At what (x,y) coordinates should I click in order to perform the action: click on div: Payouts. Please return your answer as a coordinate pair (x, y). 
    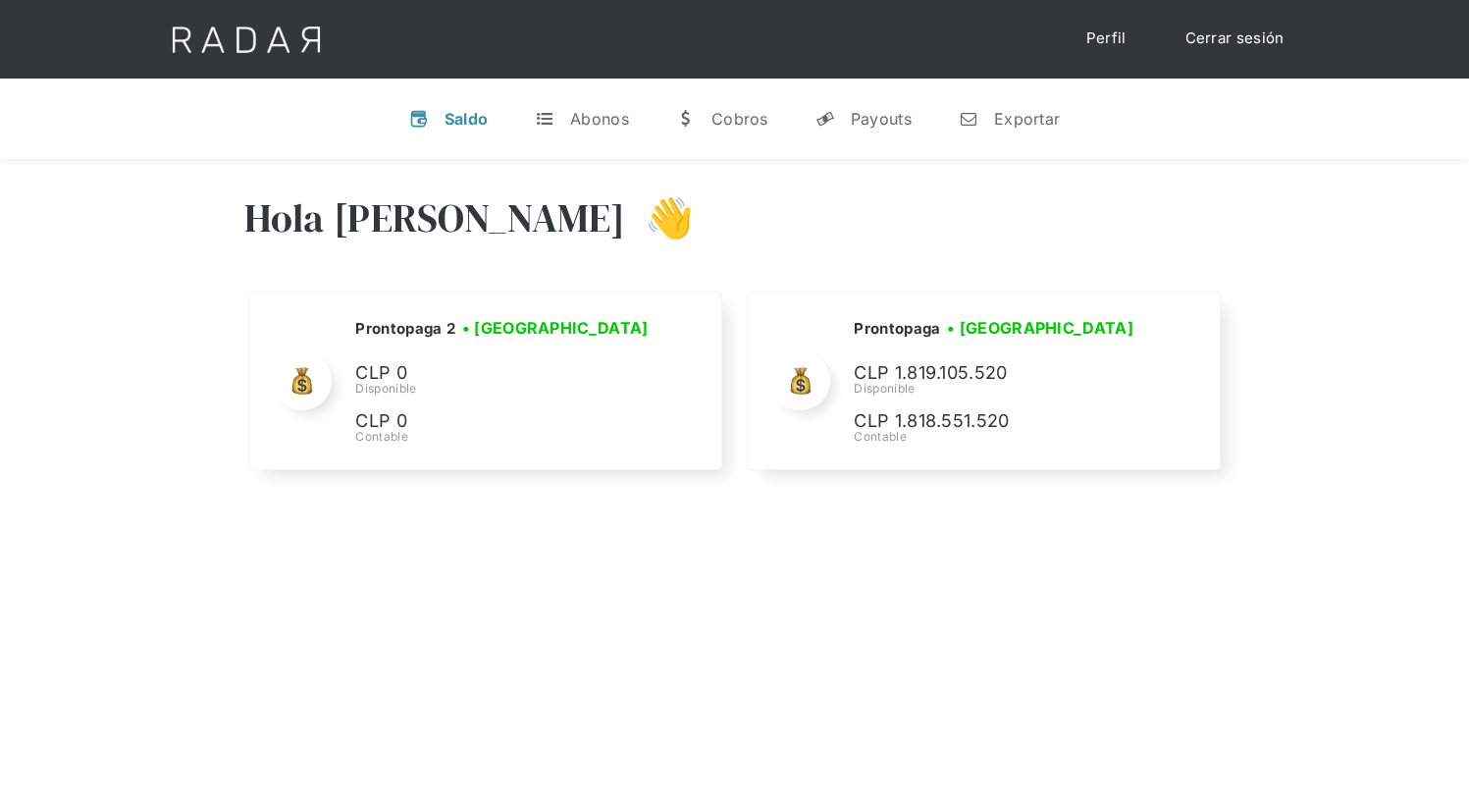
    Looking at the image, I should click on (881, 119).